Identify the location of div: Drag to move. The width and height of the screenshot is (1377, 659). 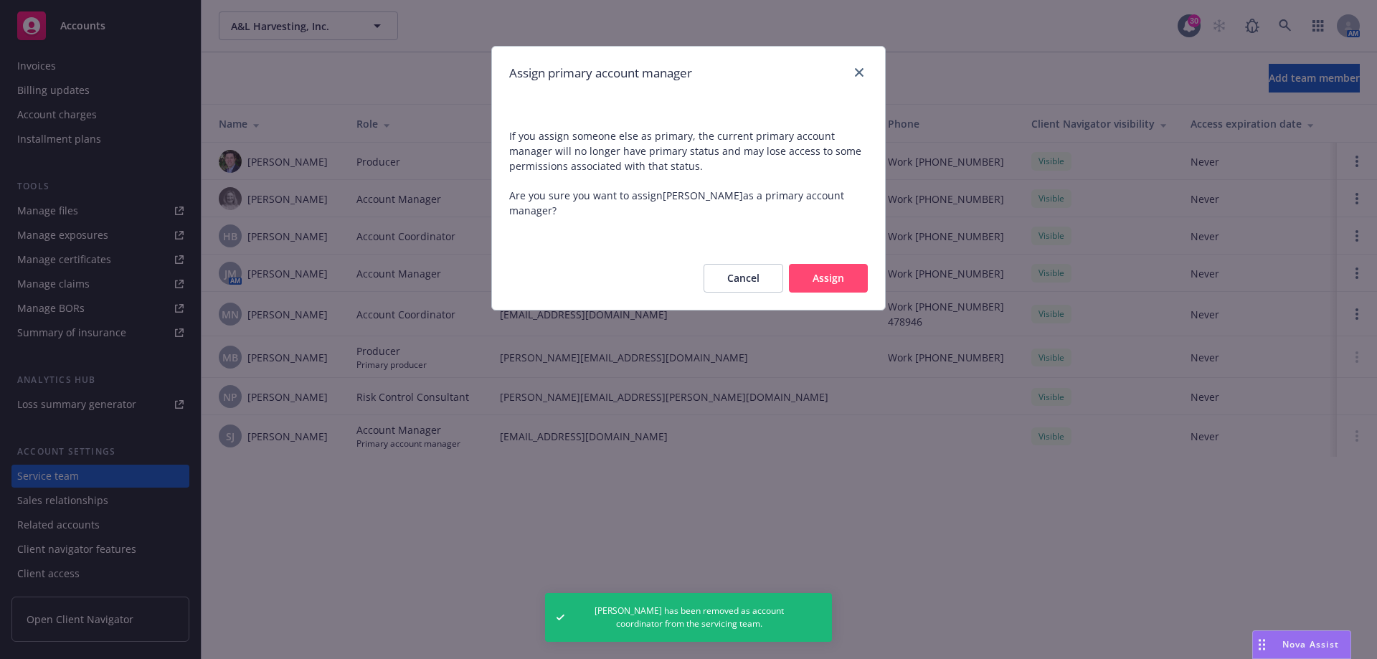
(1261, 645).